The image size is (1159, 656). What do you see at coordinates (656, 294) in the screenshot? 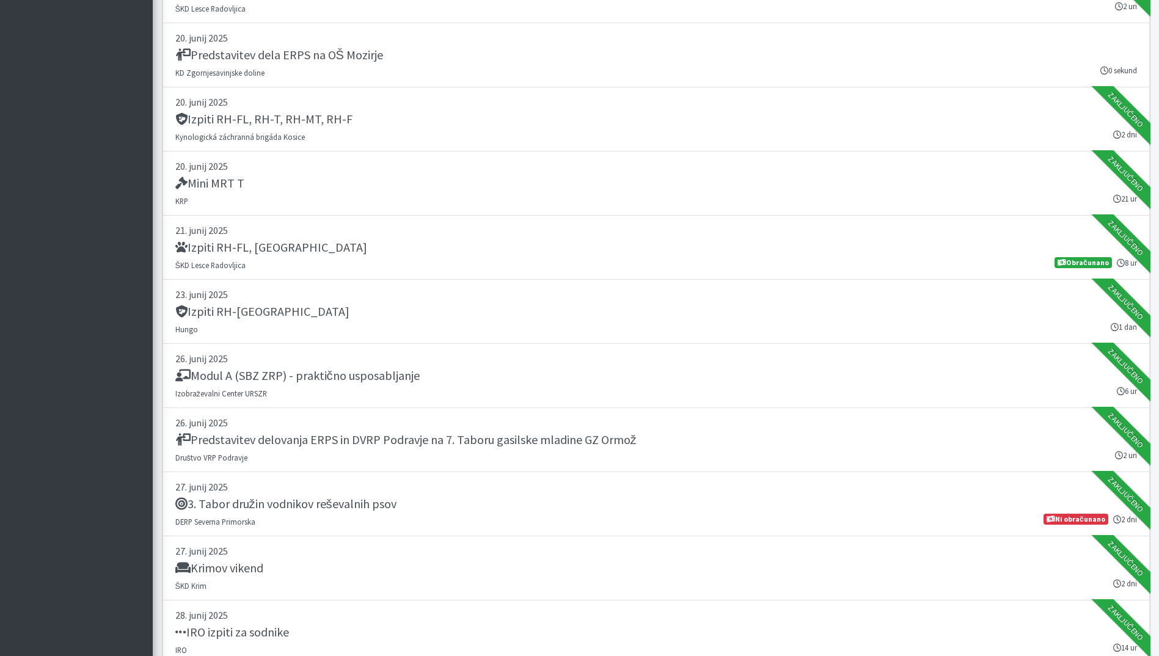
I see `p: 23. junij 2025` at bounding box center [656, 294].